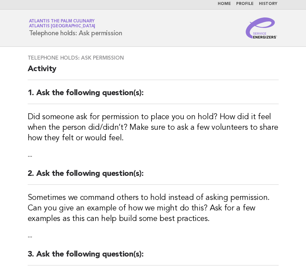 The height and width of the screenshot is (274, 306). Describe the element at coordinates (225, 4) in the screenshot. I see `a: Home` at that location.